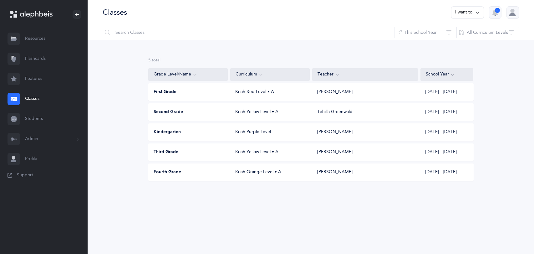 The height and width of the screenshot is (254, 534). I want to click on div: 5, so click(311, 60).